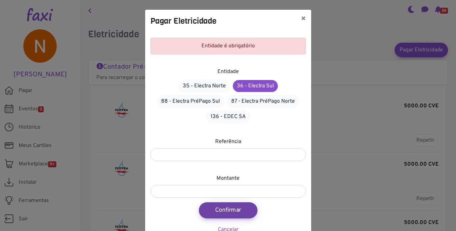 Image resolution: width=456 pixels, height=231 pixels. What do you see at coordinates (255, 86) in the screenshot?
I see `a: 36 - Electra Sul` at bounding box center [255, 86].